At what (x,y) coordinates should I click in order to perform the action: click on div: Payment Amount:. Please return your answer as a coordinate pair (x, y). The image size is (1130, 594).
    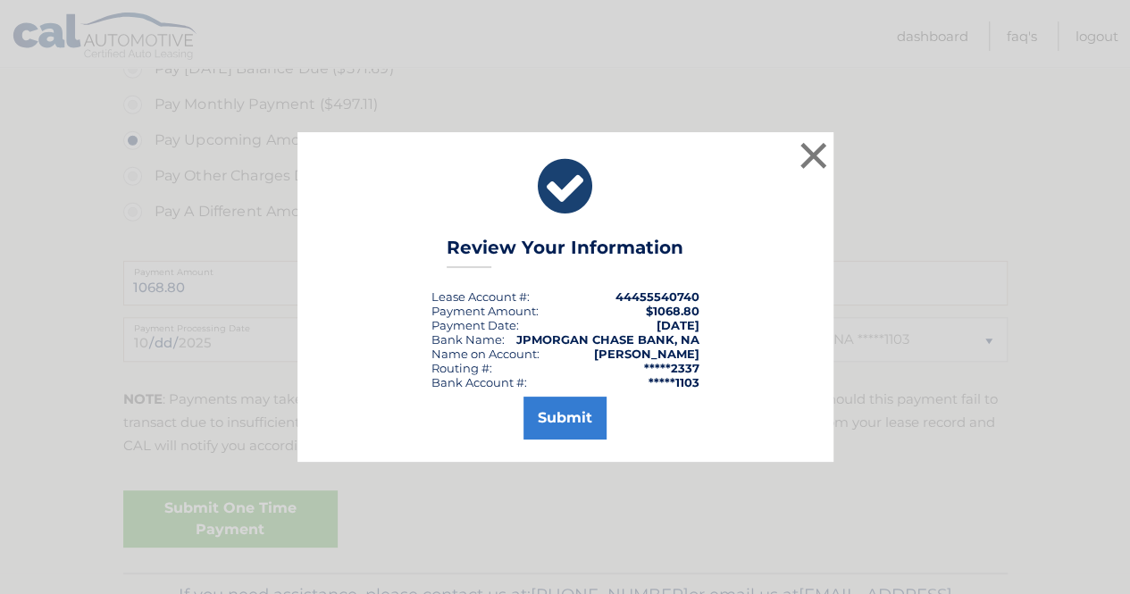
    Looking at the image, I should click on (485, 311).